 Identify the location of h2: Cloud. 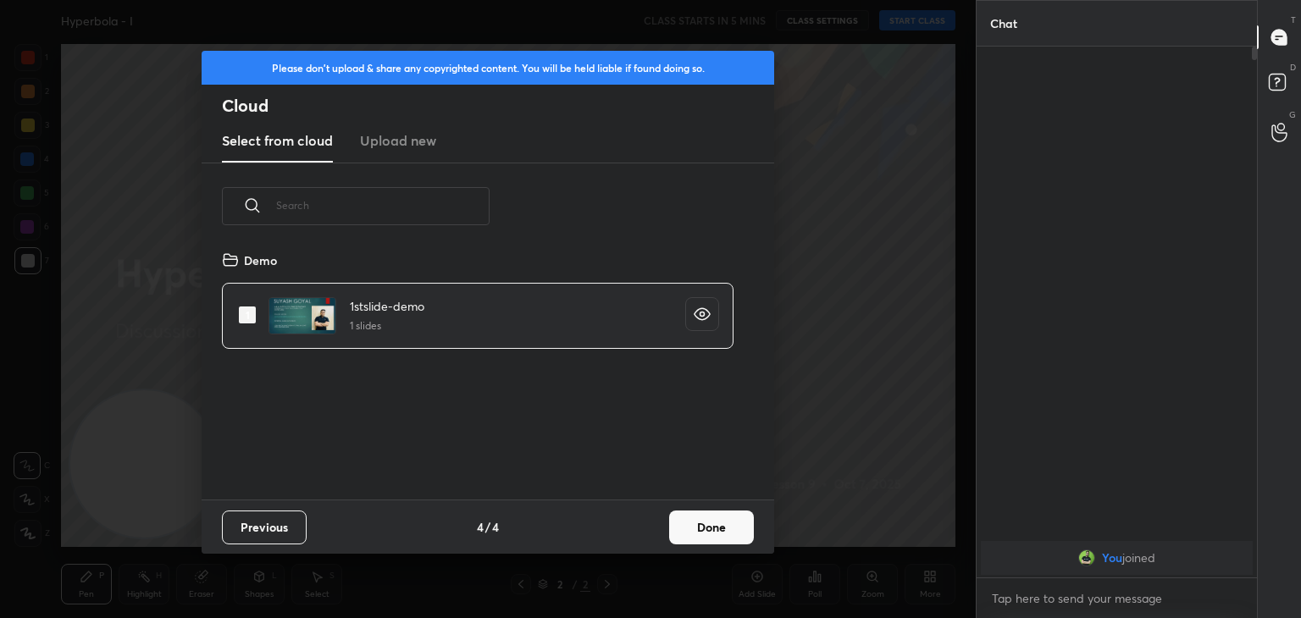
(498, 106).